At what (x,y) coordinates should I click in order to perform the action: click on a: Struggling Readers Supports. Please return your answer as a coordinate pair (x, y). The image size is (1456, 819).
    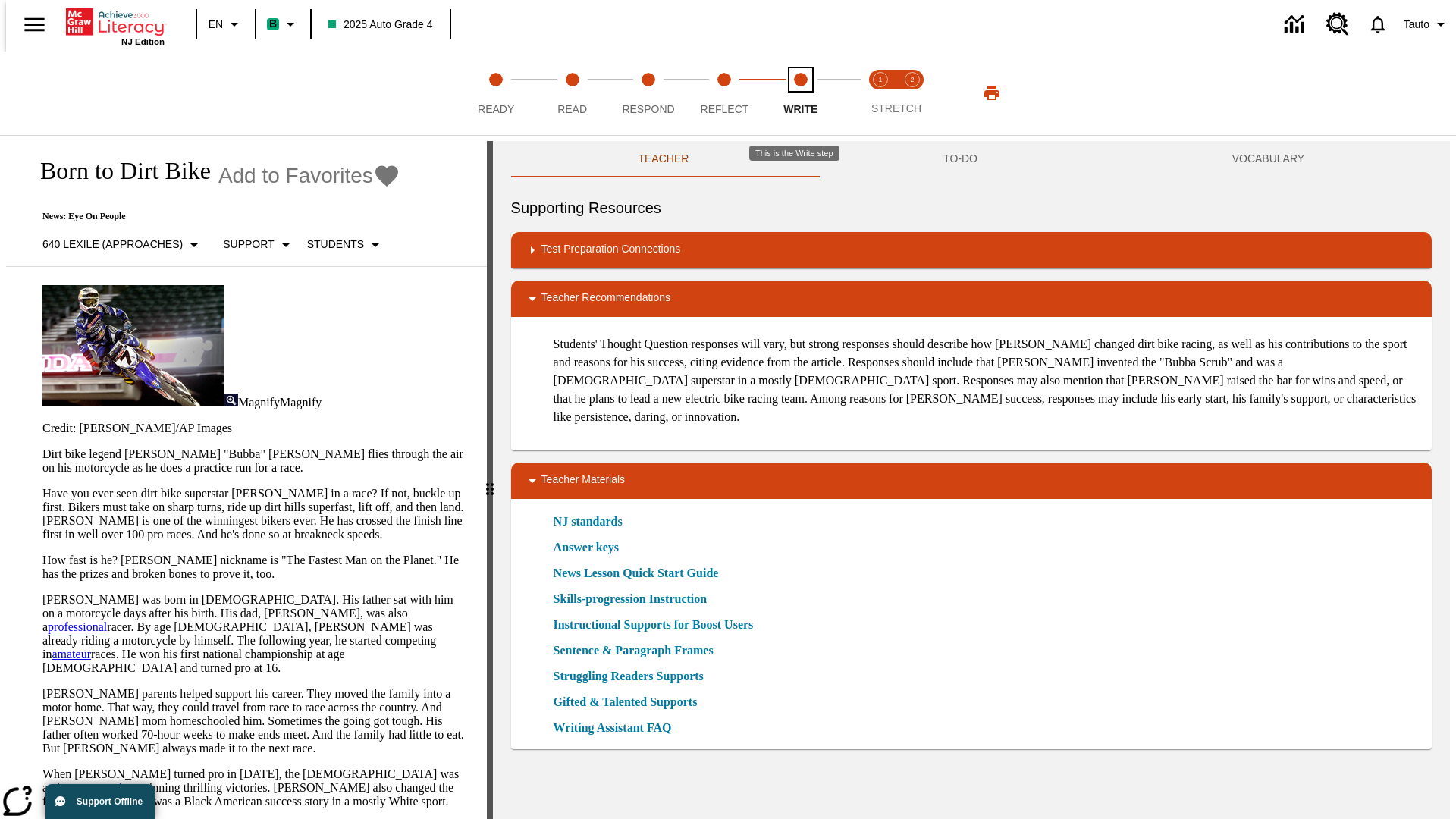
    Looking at the image, I should click on (633, 676).